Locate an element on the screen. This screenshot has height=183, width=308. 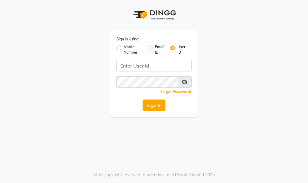
a: Forgot Password? is located at coordinates (176, 91).